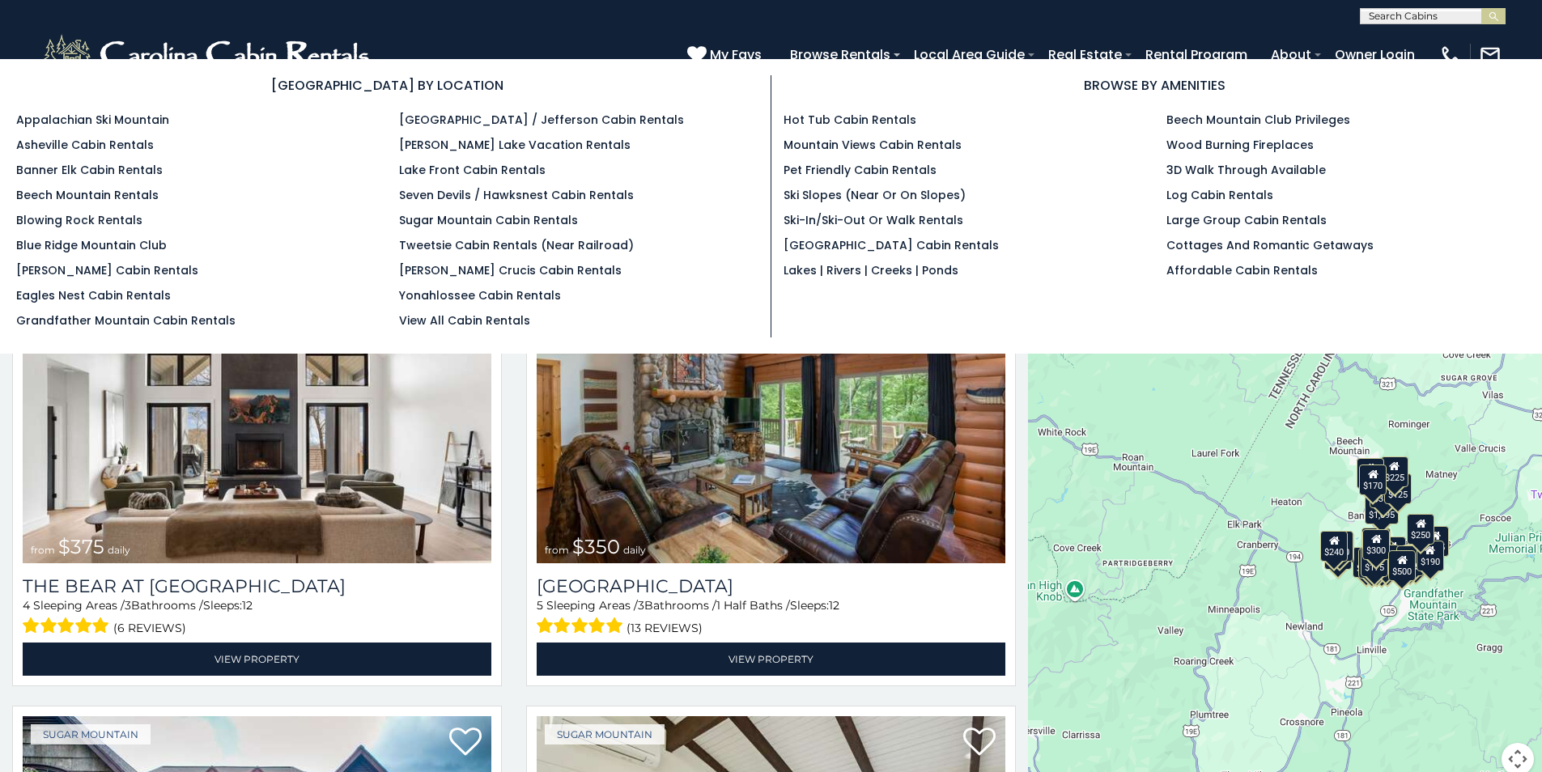 The width and height of the screenshot is (1542, 772). What do you see at coordinates (91, 245) in the screenshot?
I see `a: Blue Ridge Mountain Club` at bounding box center [91, 245].